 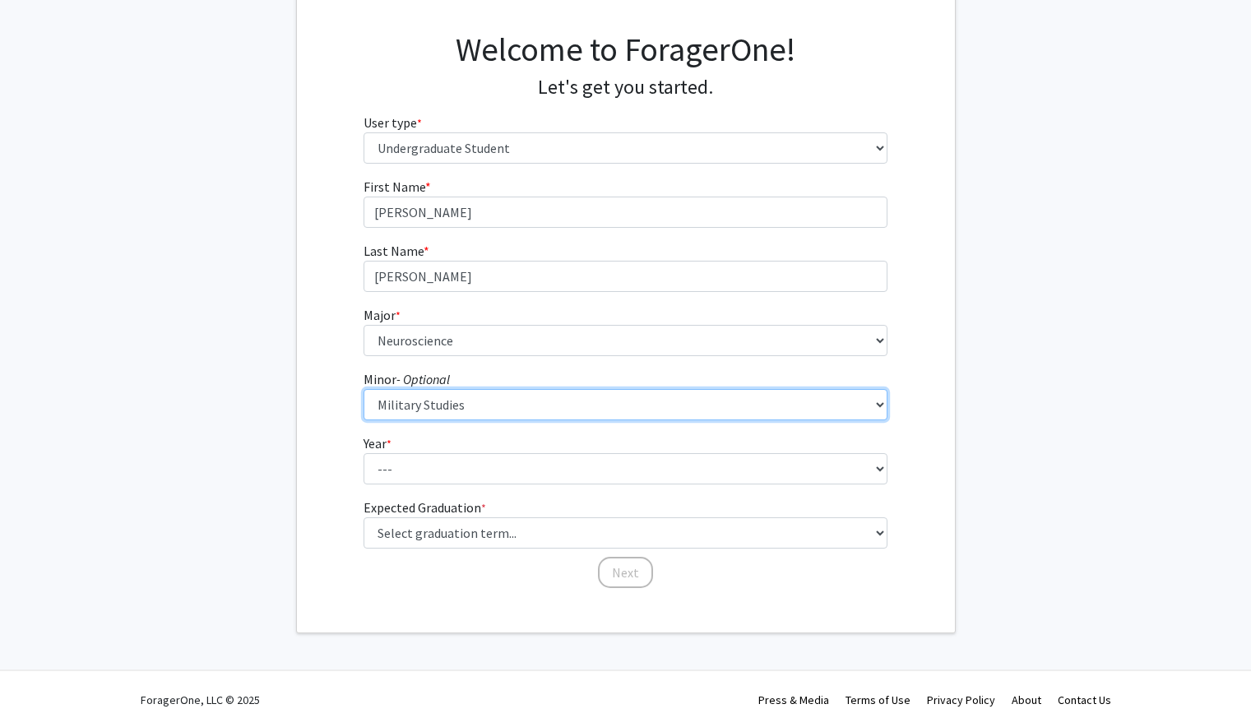 I want to click on span: Last Name, so click(x=393, y=251).